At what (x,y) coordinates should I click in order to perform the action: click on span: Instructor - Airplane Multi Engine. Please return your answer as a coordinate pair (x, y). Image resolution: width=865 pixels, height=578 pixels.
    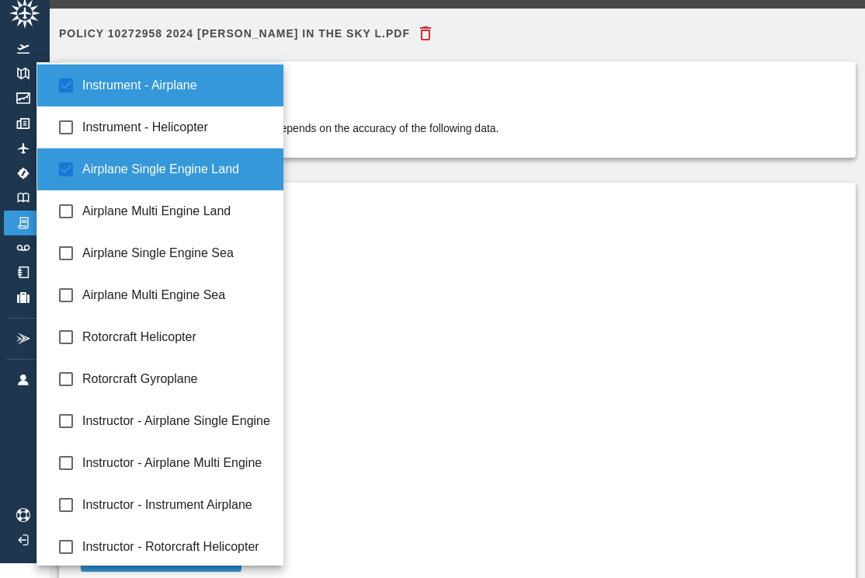
    Looking at the image, I should click on (177, 463).